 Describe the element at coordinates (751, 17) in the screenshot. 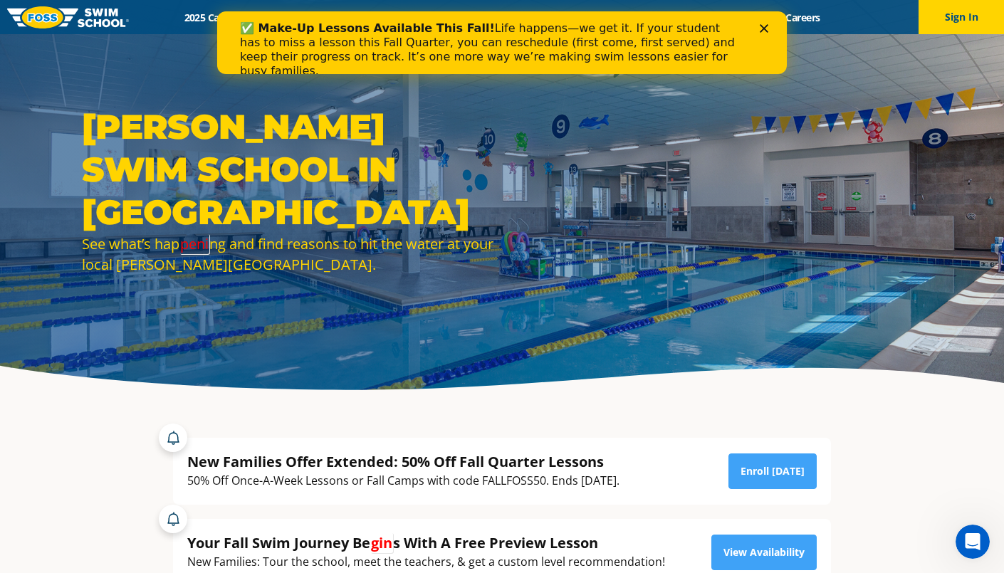

I see `a: Blog` at that location.